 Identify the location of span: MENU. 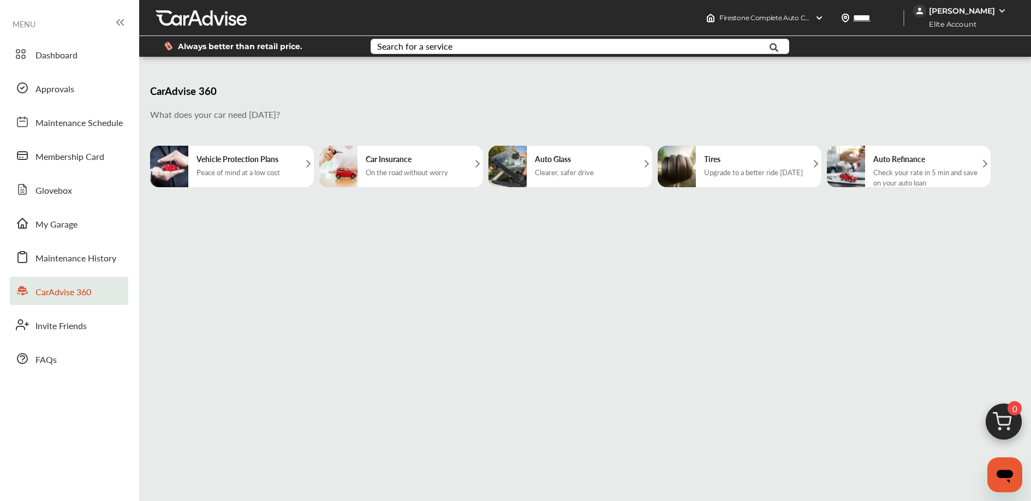
(24, 24).